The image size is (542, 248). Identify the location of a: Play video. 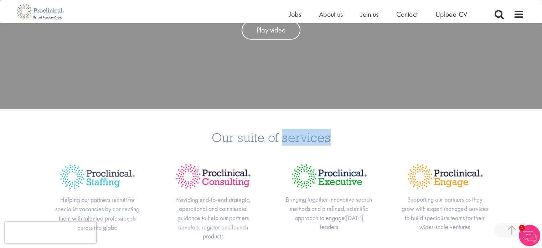
(271, 30).